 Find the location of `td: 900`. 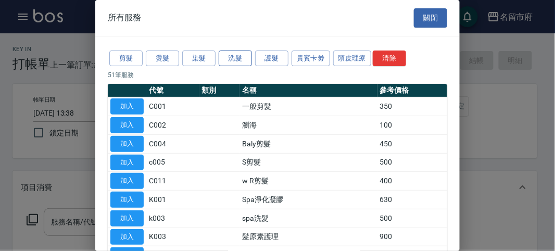

td: 900 is located at coordinates (413, 237).